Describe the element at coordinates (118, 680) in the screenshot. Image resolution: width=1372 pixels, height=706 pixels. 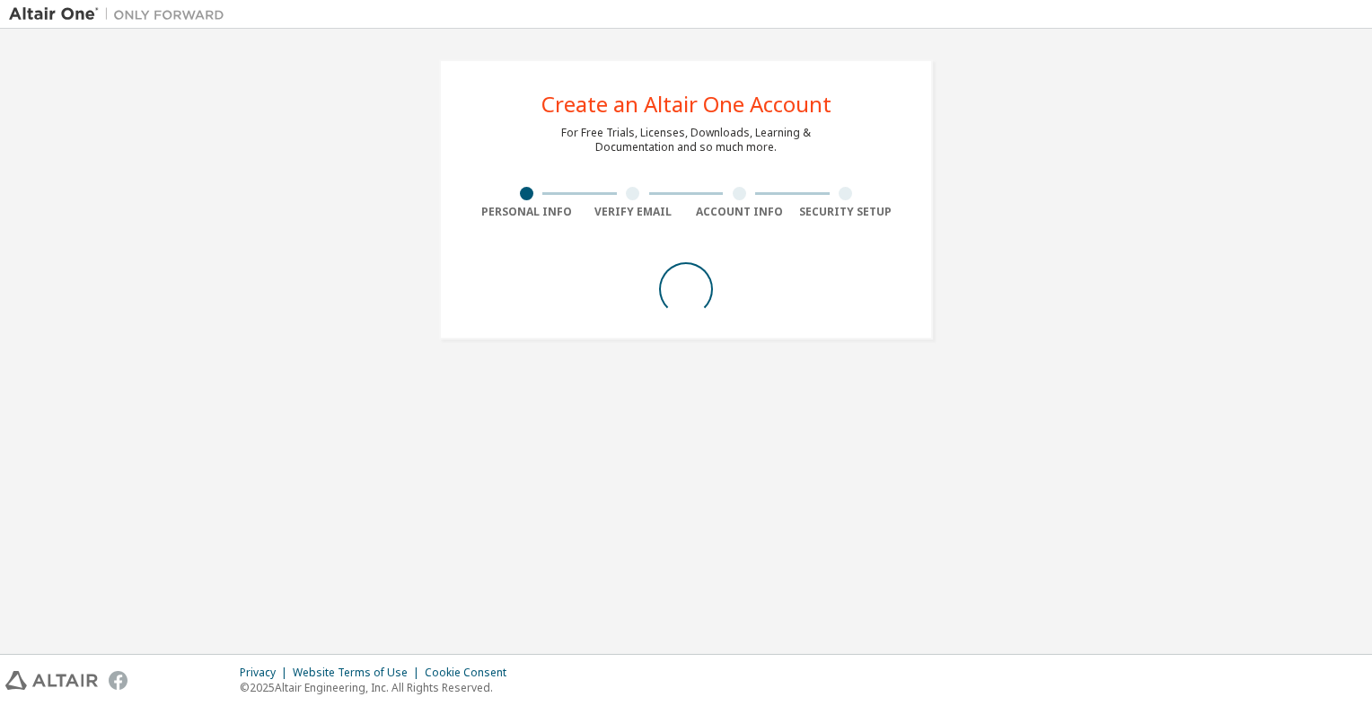
I see `img: facebook.svg` at that location.